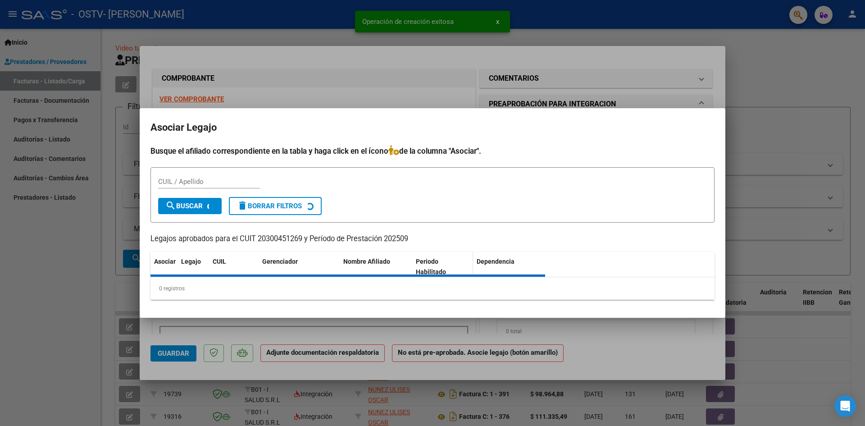 Image resolution: width=865 pixels, height=426 pixels. I want to click on datatable-header-cell: Legajo, so click(193, 267).